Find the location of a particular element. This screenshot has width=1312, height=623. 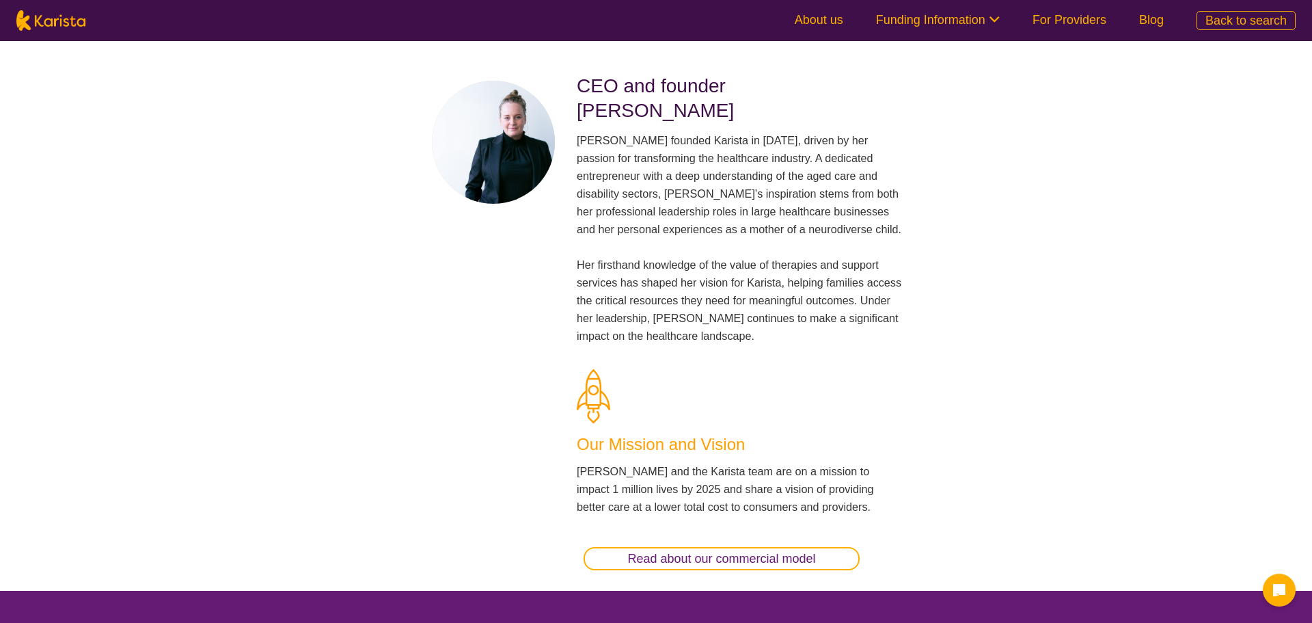

a: Funding Information is located at coordinates (938, 20).